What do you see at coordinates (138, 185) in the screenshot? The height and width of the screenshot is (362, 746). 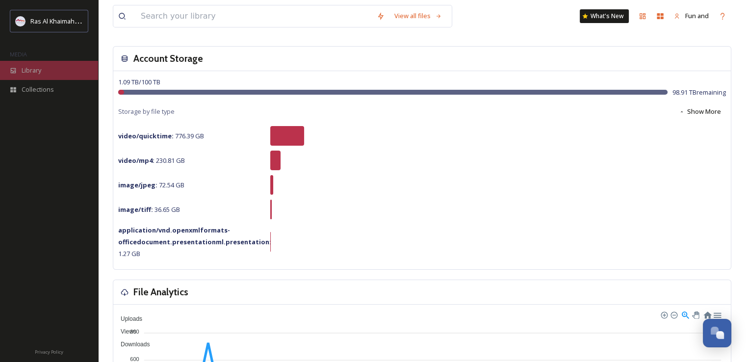 I see `strong: image/jpeg :` at bounding box center [138, 185].